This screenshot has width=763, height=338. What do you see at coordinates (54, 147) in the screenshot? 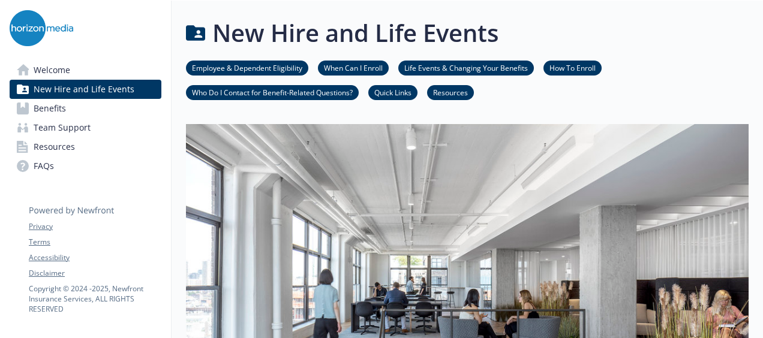
I see `span: Resources` at bounding box center [54, 147].